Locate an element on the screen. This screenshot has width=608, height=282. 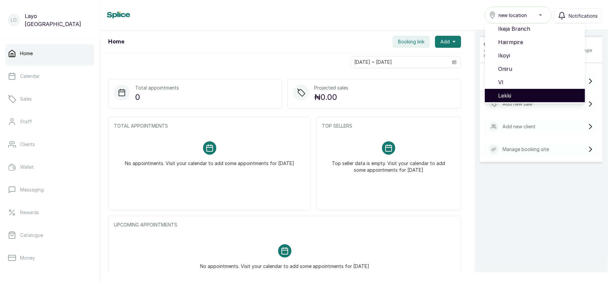
a: Rewards is located at coordinates (50, 212).